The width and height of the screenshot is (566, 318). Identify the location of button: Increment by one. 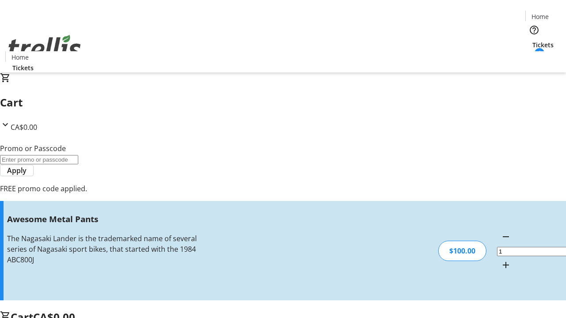
(506, 265).